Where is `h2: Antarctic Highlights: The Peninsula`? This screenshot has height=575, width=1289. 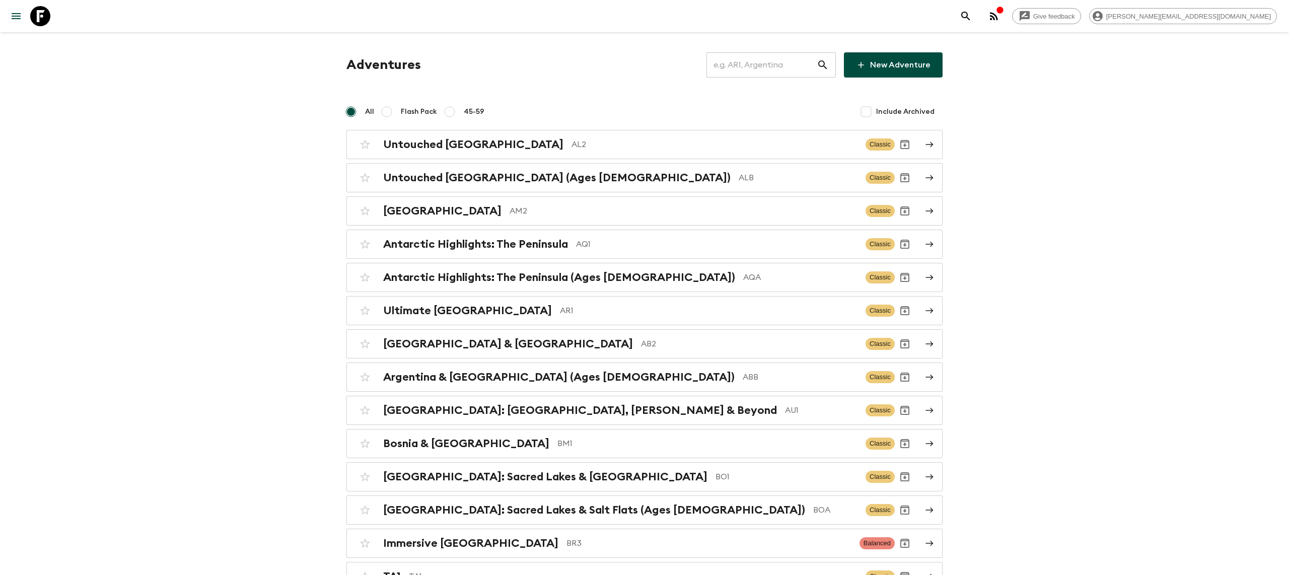 h2: Antarctic Highlights: The Peninsula is located at coordinates (475, 244).